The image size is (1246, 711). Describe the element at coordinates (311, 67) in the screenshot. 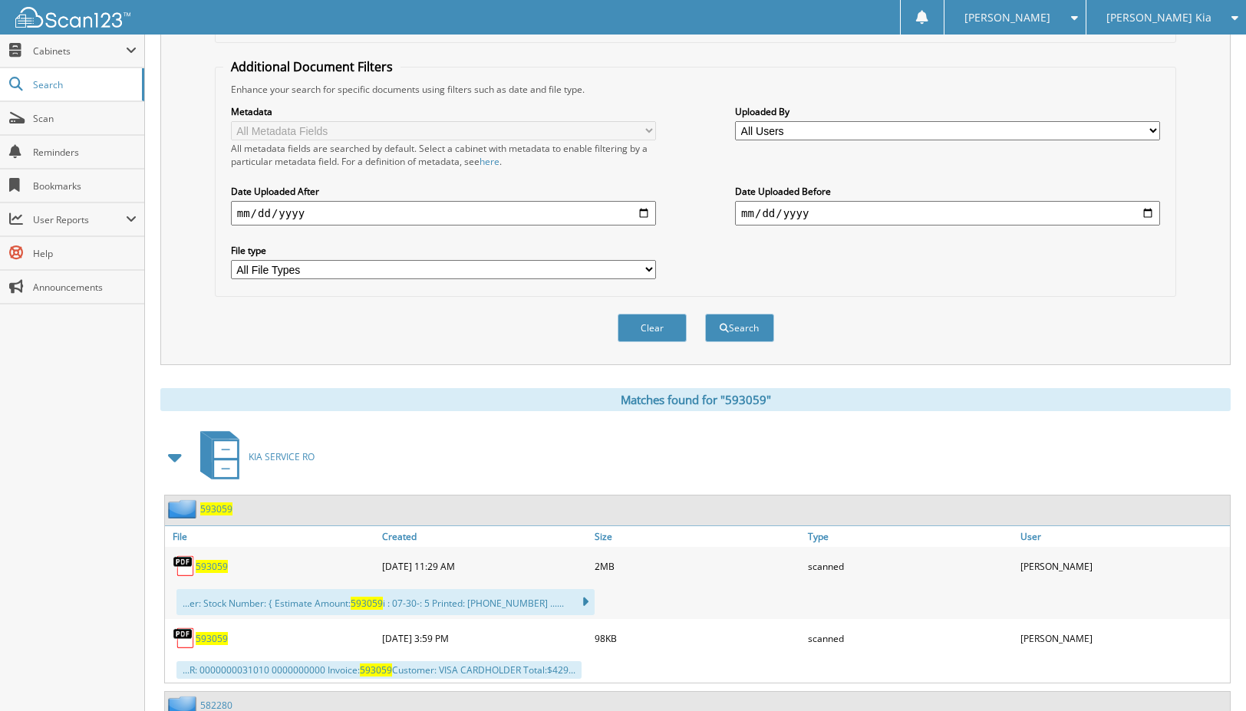

I see `legend: Additional Document Filters` at that location.